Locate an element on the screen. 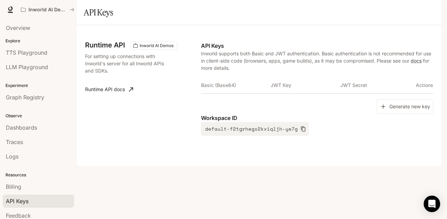 The image size is (447, 219). span: Inworld AI Demos is located at coordinates (156, 46).